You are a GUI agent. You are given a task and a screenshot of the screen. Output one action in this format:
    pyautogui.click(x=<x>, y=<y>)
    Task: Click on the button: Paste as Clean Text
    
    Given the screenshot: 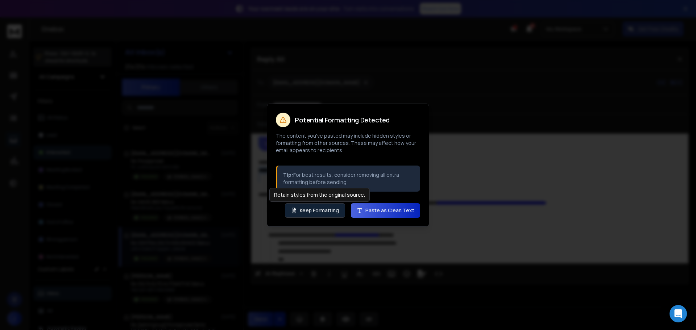 What is the action you would take?
    pyautogui.click(x=385, y=211)
    